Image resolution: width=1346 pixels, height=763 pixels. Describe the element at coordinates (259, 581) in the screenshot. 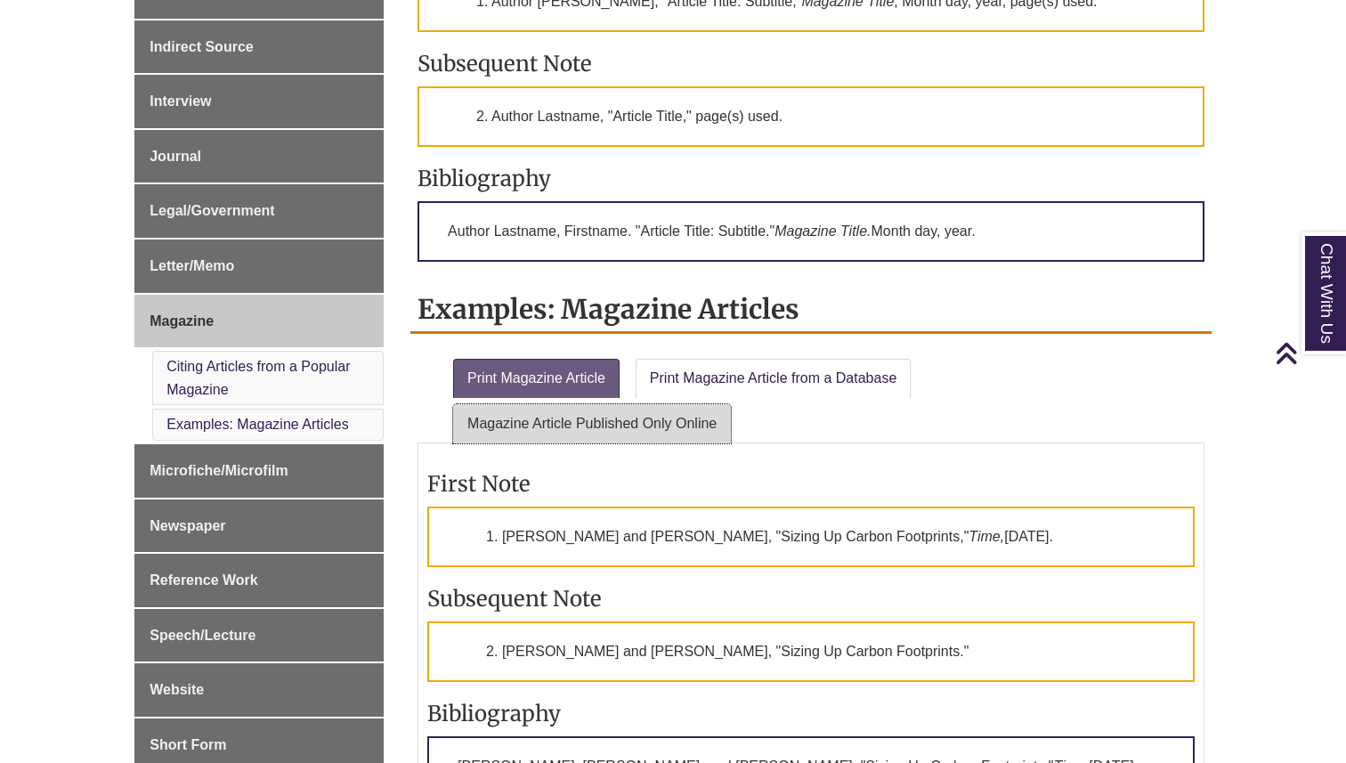

I see `a: Reference Work` at that location.